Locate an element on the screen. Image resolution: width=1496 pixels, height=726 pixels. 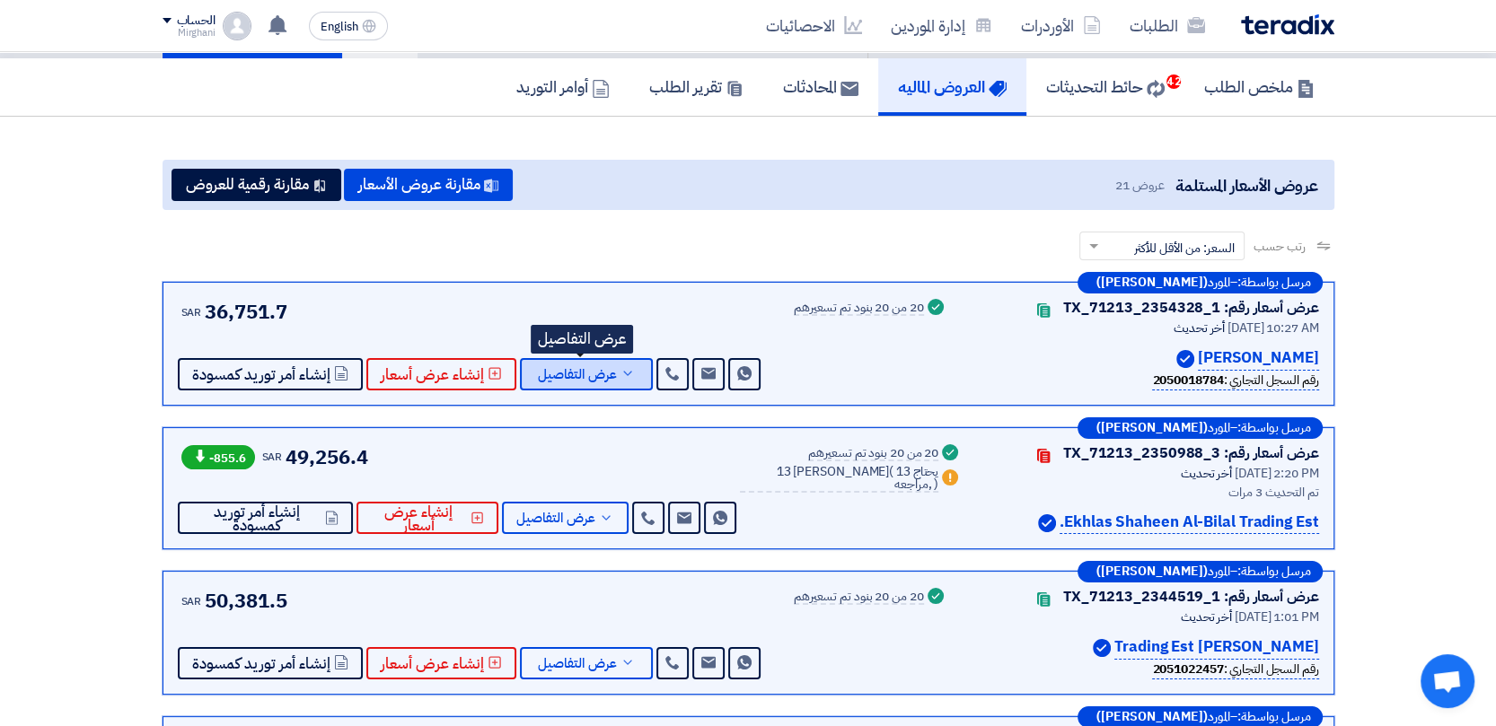
a: Open chat is located at coordinates (1448, 682).